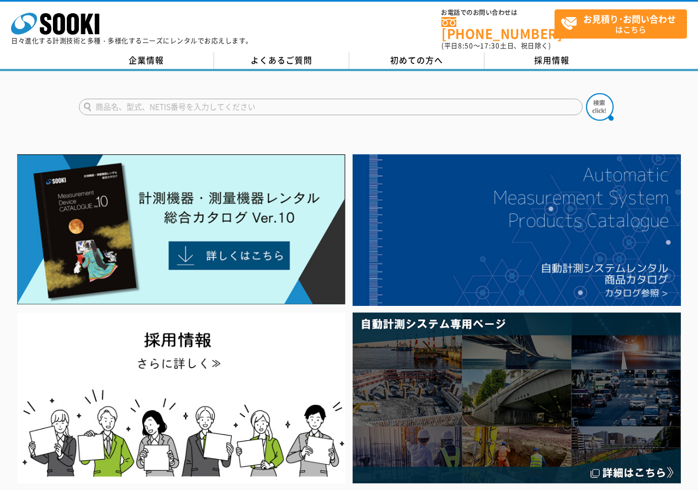 Image resolution: width=698 pixels, height=490 pixels. Describe the element at coordinates (490, 46) in the screenshot. I see `span: 17:30` at that location.